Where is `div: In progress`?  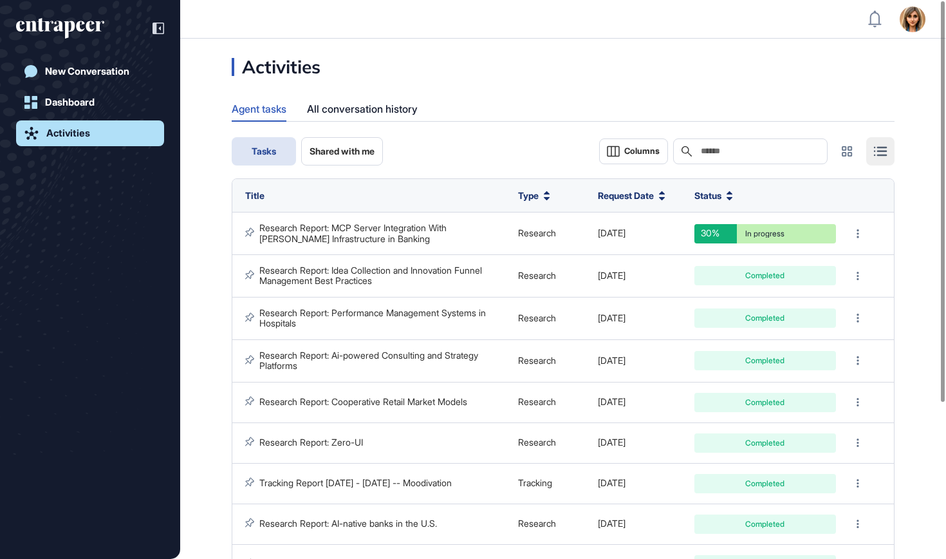 div: In progress is located at coordinates (765, 234).